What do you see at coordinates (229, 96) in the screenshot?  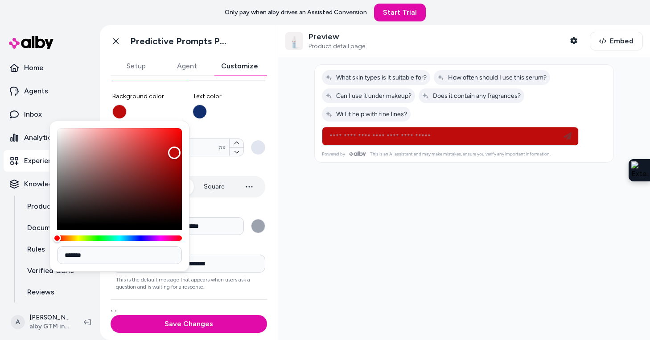 I see `span: Text color` at bounding box center [229, 96].